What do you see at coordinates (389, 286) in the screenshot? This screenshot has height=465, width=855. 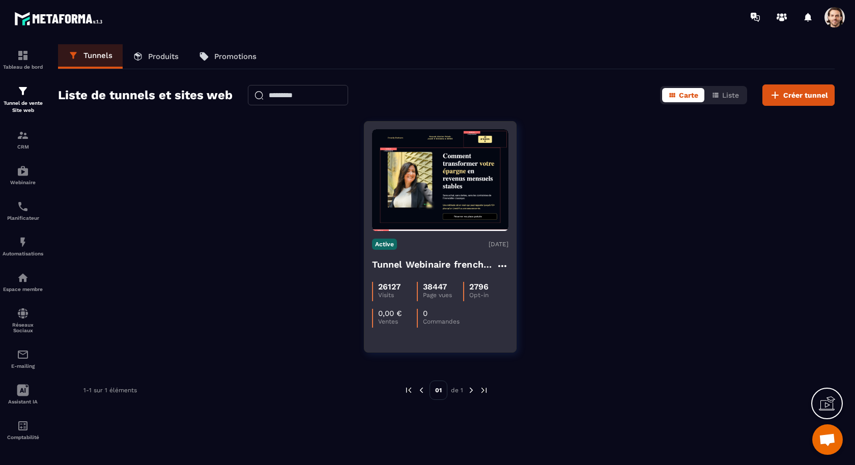 I see `p: 26127` at bounding box center [389, 286].